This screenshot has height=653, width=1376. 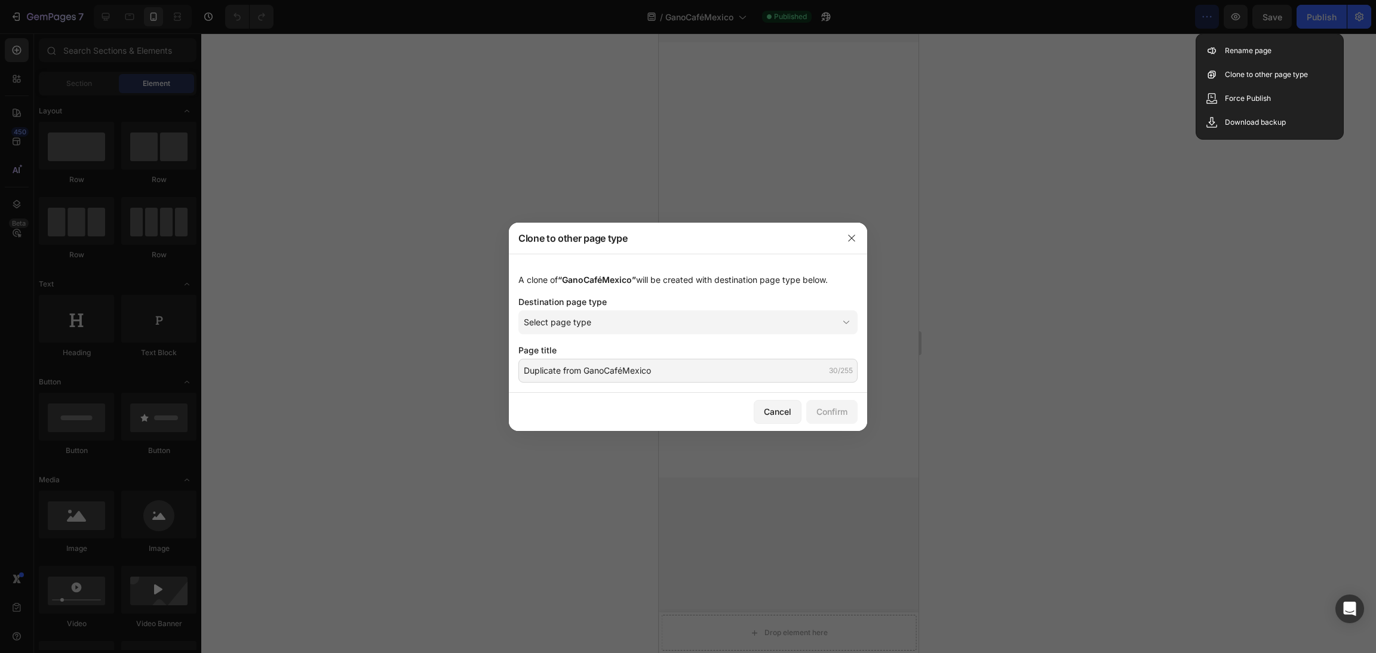 What do you see at coordinates (841, 371) in the screenshot?
I see `div: 30/255` at bounding box center [841, 371].